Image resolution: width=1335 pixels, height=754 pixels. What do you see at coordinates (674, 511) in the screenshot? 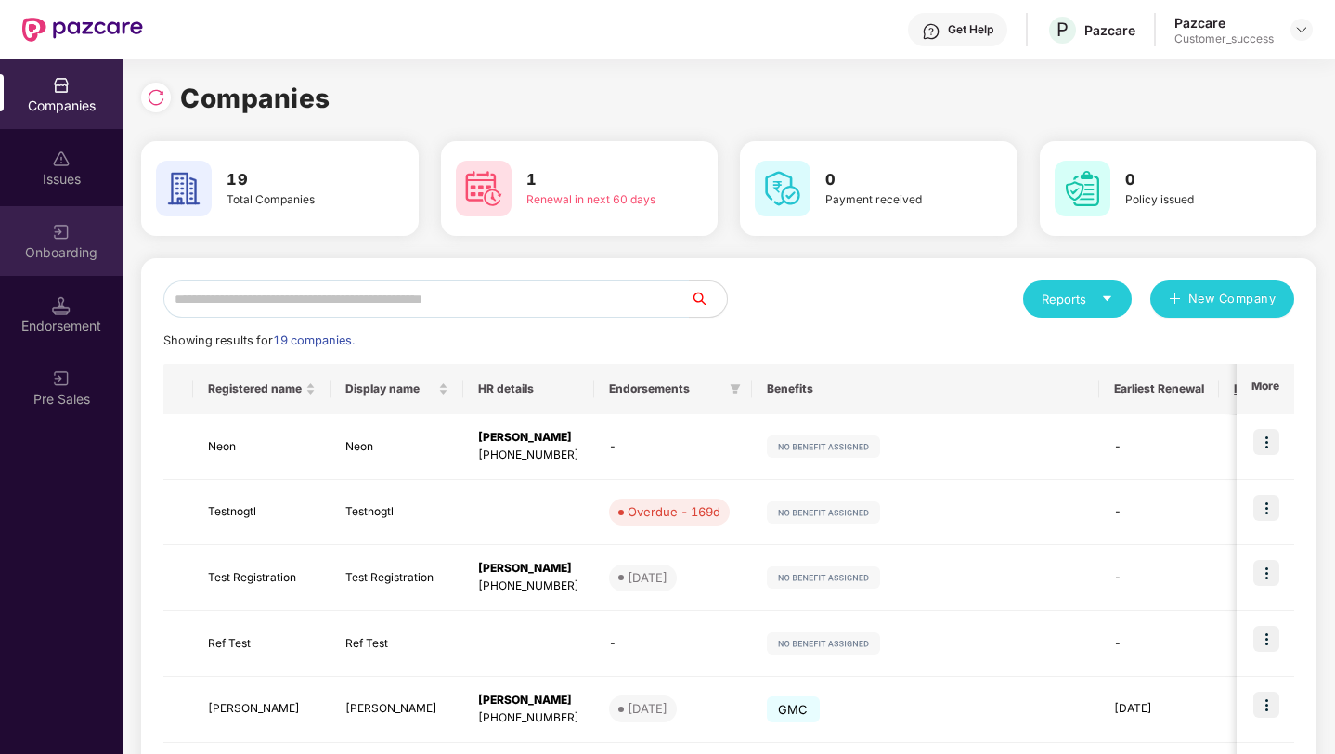
I see `div: Overdue - 169d` at bounding box center [674, 511].